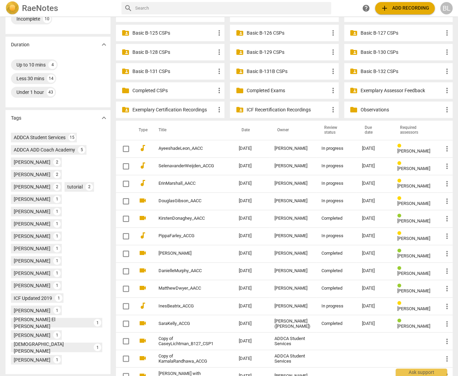  I want to click on button: BL, so click(446, 8).